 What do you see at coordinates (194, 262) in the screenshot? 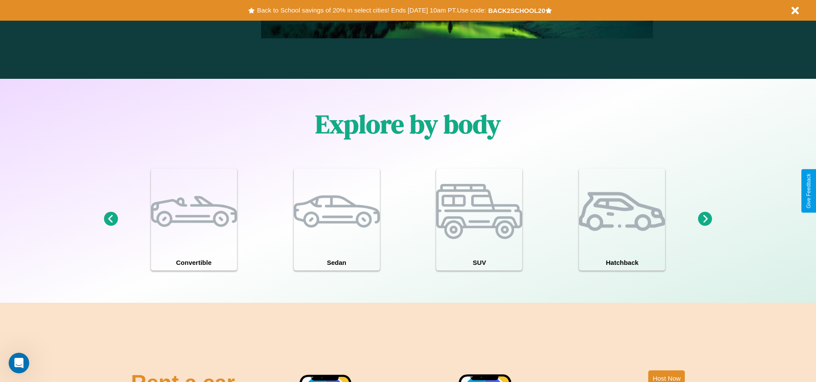
I see `h4: Convertible` at bounding box center [194, 262].